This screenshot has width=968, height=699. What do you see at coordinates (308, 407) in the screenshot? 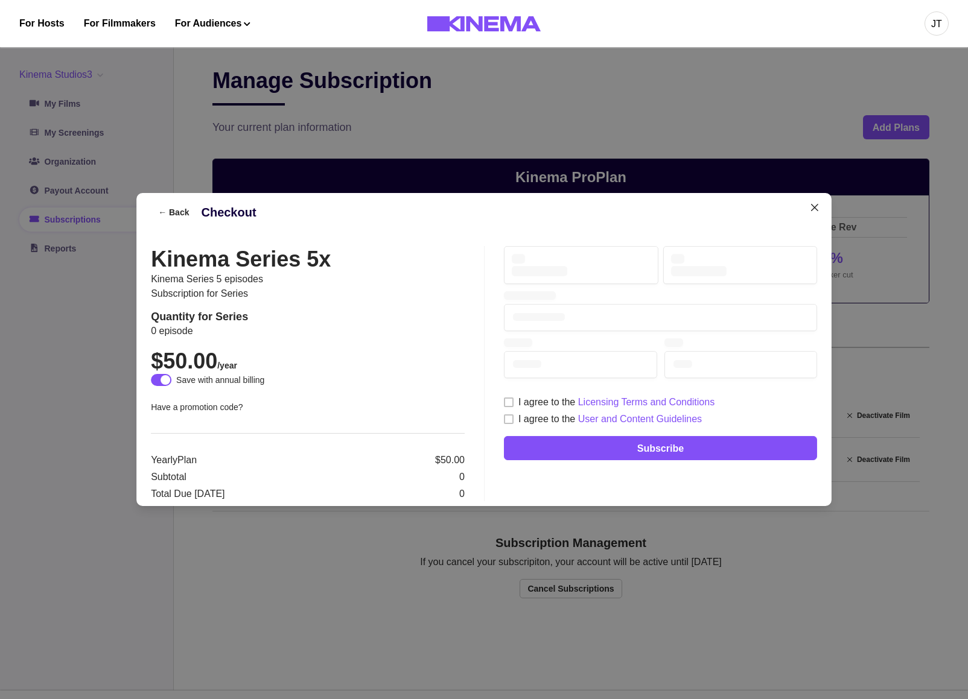
I see `p: Have a promotion code?` at bounding box center [308, 407].